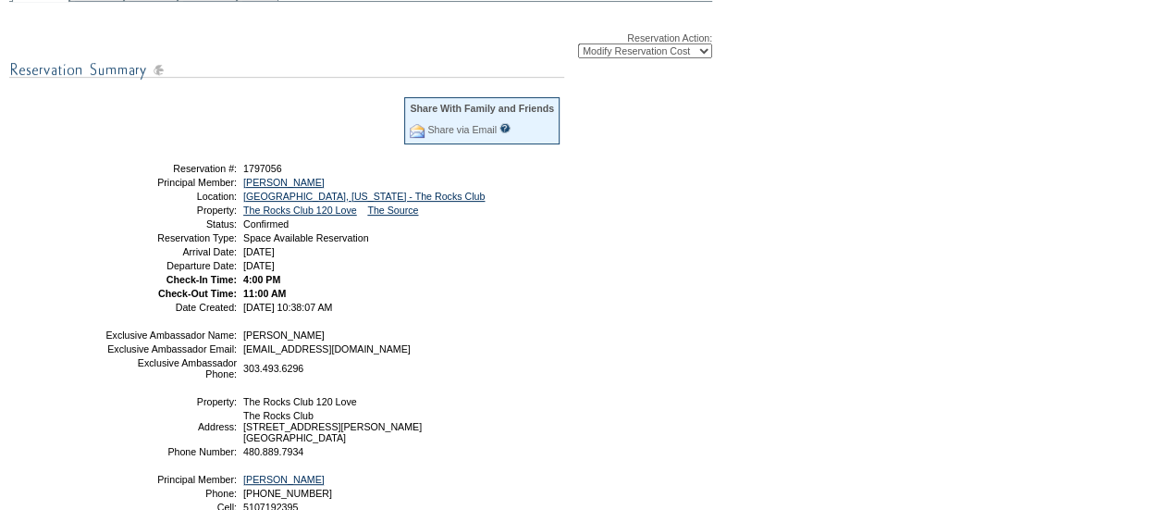 This screenshot has width=1170, height=510. Describe the element at coordinates (170, 427) in the screenshot. I see `td: Address:` at that location.